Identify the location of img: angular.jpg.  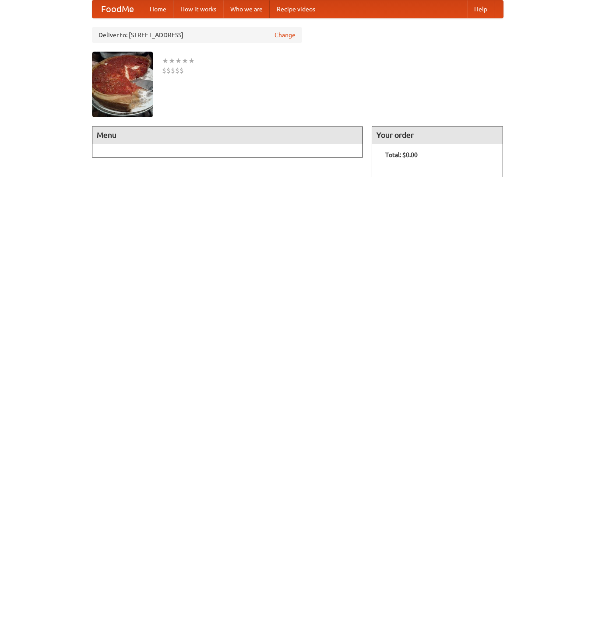
(123, 84).